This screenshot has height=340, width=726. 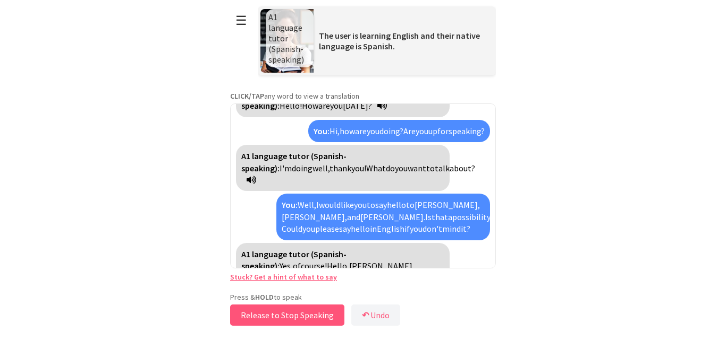 I want to click on span: want, so click(x=416, y=168).